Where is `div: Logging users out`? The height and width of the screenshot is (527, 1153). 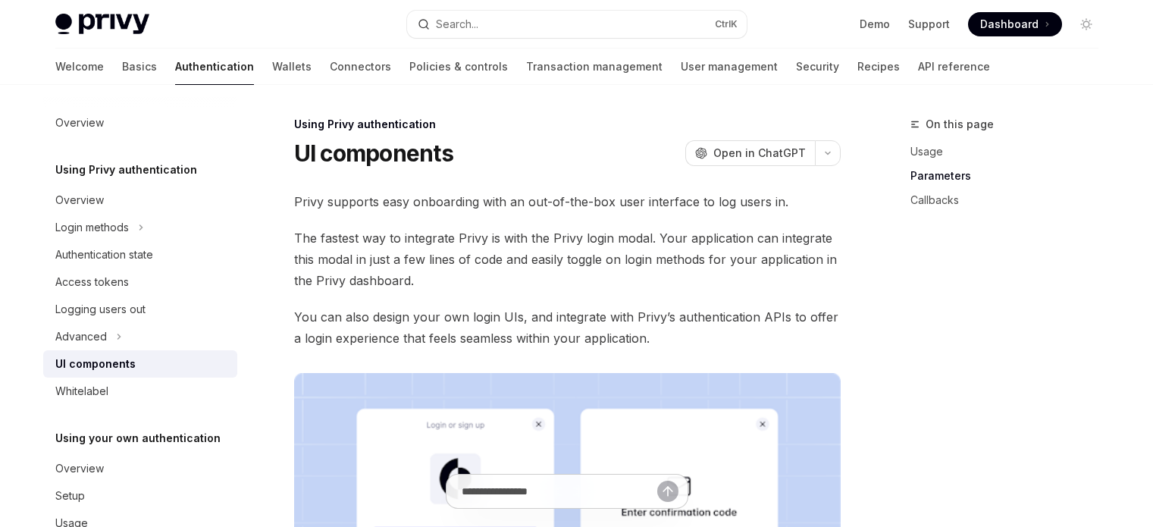
div: Logging users out is located at coordinates (100, 309).